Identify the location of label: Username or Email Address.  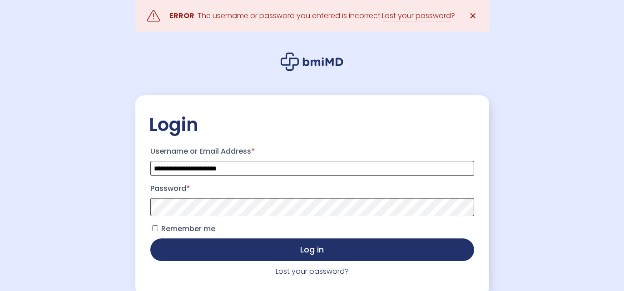
(312, 152).